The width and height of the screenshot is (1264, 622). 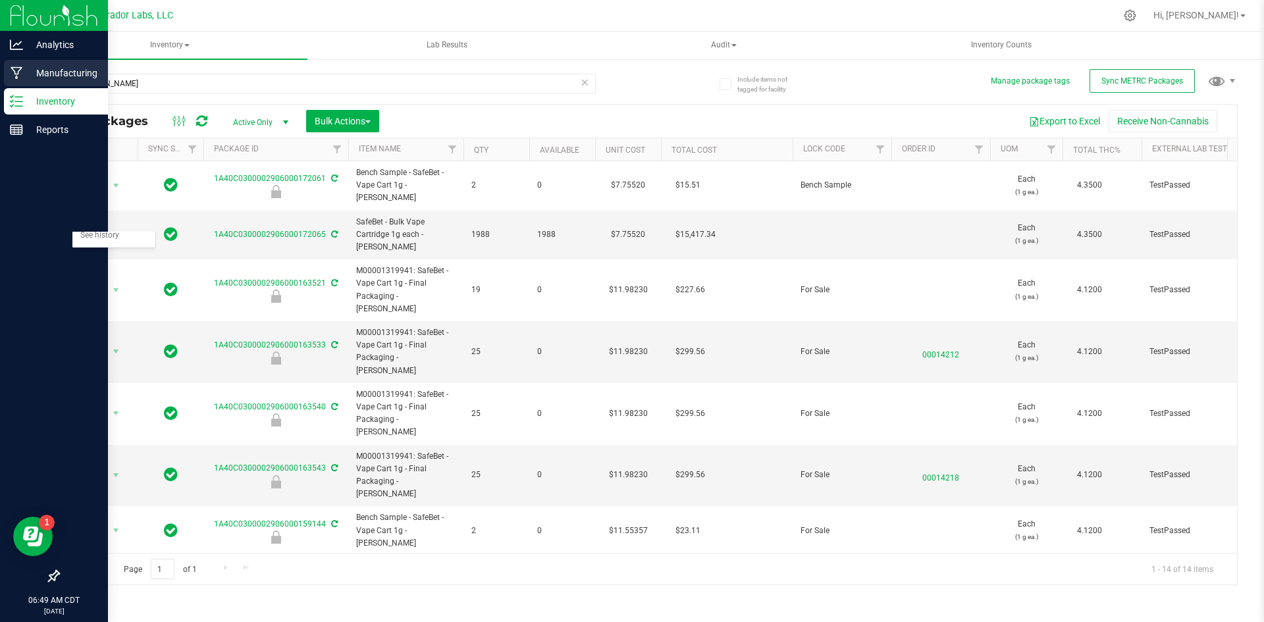 What do you see at coordinates (1097, 150) in the screenshot?
I see `a: Total THC%` at bounding box center [1097, 150].